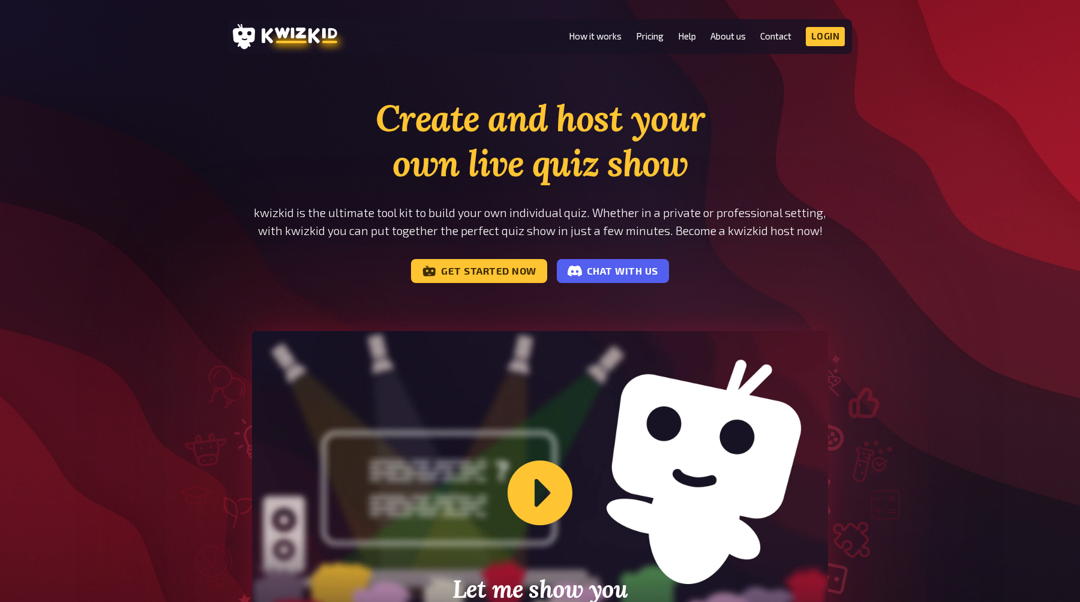 The height and width of the screenshot is (602, 1080). What do you see at coordinates (595, 36) in the screenshot?
I see `a: How it works` at bounding box center [595, 36].